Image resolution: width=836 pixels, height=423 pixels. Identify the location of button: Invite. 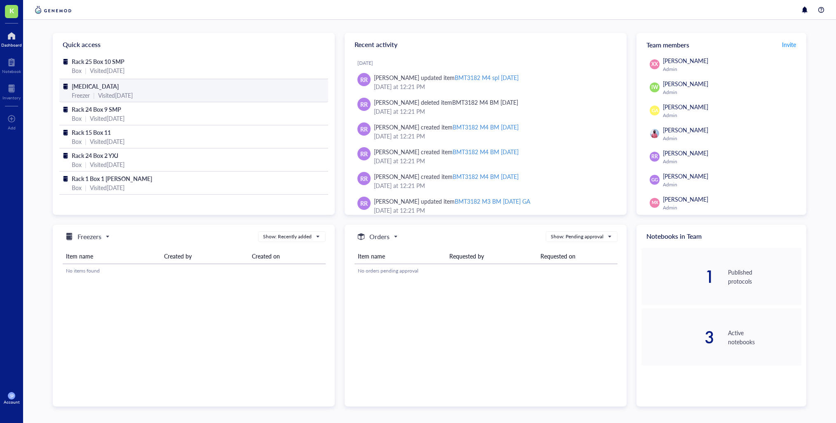
(789, 44).